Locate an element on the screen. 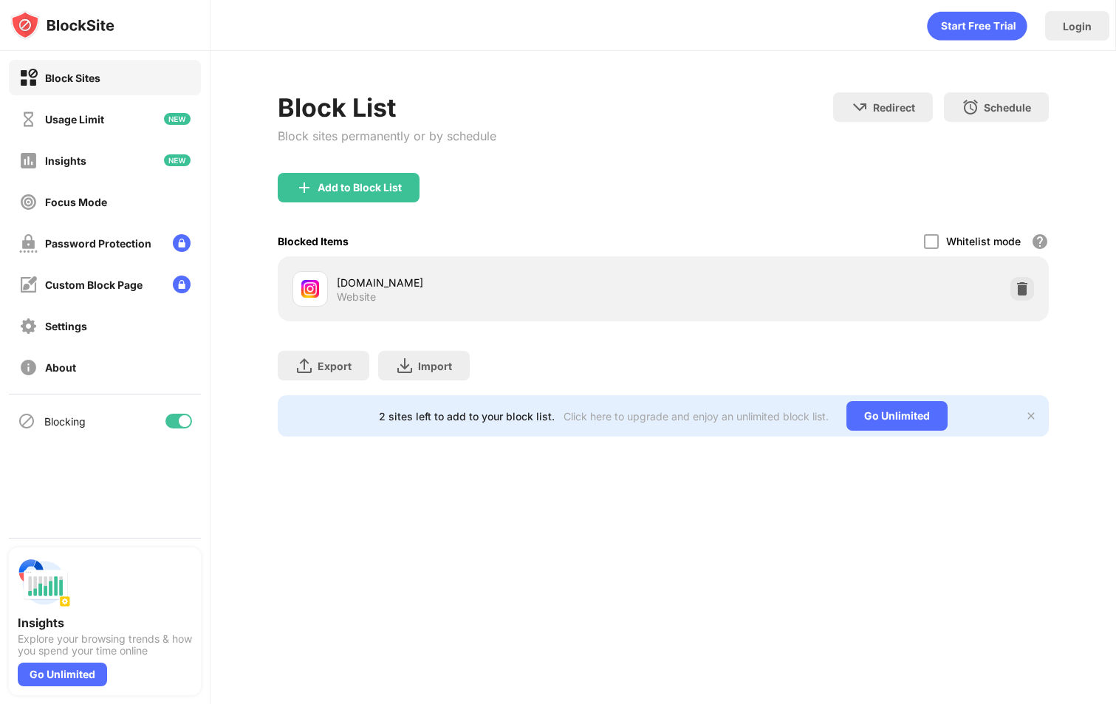  img: settings-off.svg is located at coordinates (28, 326).